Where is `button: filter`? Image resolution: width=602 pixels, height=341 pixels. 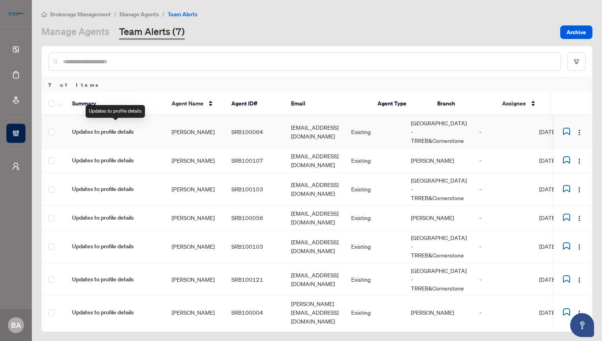
button: filter is located at coordinates (576, 62).